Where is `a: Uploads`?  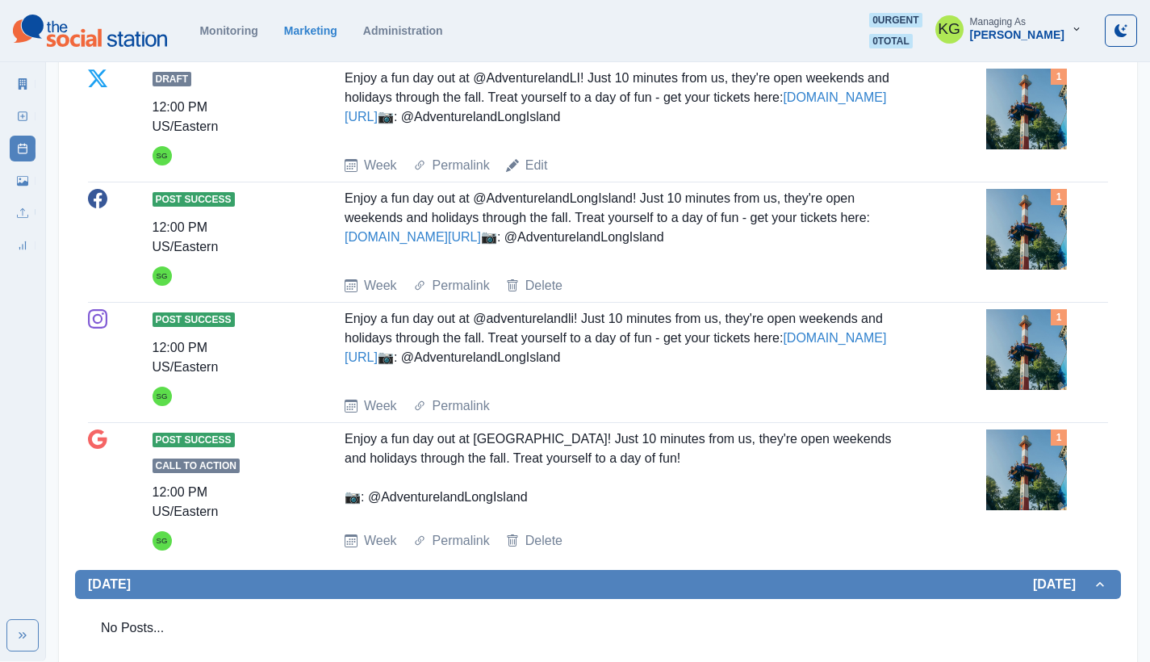 a: Uploads is located at coordinates (23, 213).